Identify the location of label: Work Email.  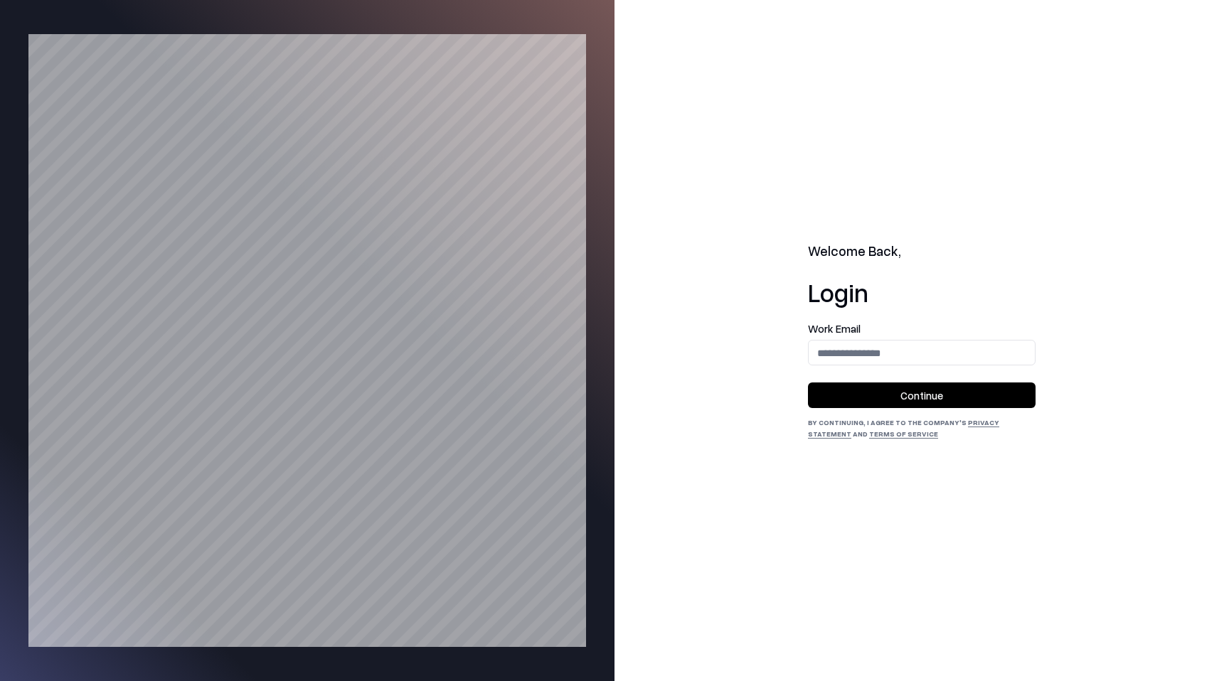
(921, 328).